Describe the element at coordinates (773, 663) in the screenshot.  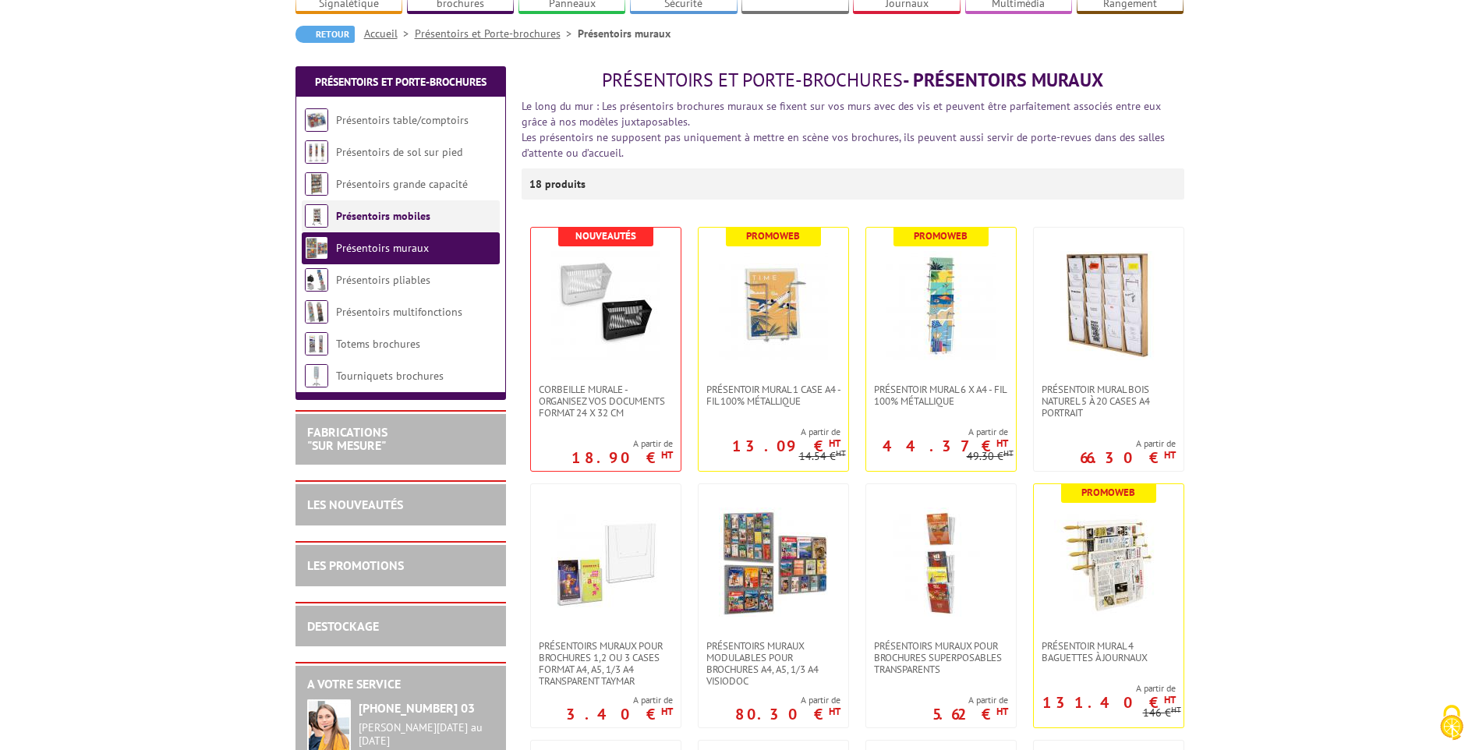
I see `span: Présentoirs muraux modulables pour brochures A4, A5, 1/3 A4 VISIODOC` at that location.